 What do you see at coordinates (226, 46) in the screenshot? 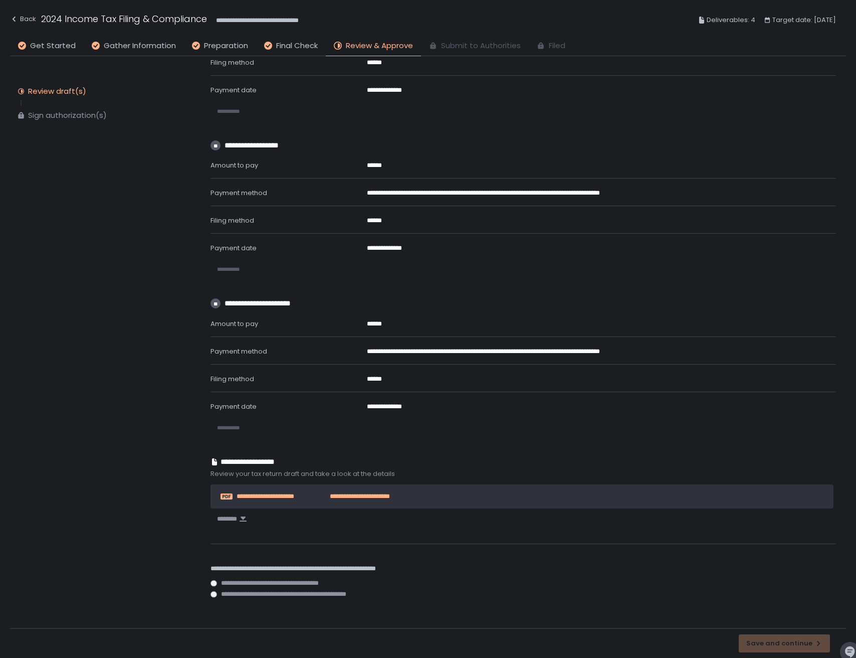
I see `span: Preparation` at bounding box center [226, 46].